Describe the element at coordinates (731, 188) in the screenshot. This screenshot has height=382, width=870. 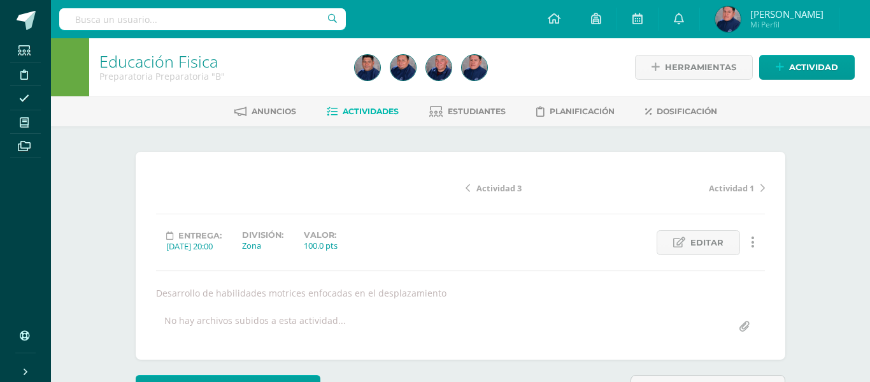
I see `span: Actividad 1` at that location.